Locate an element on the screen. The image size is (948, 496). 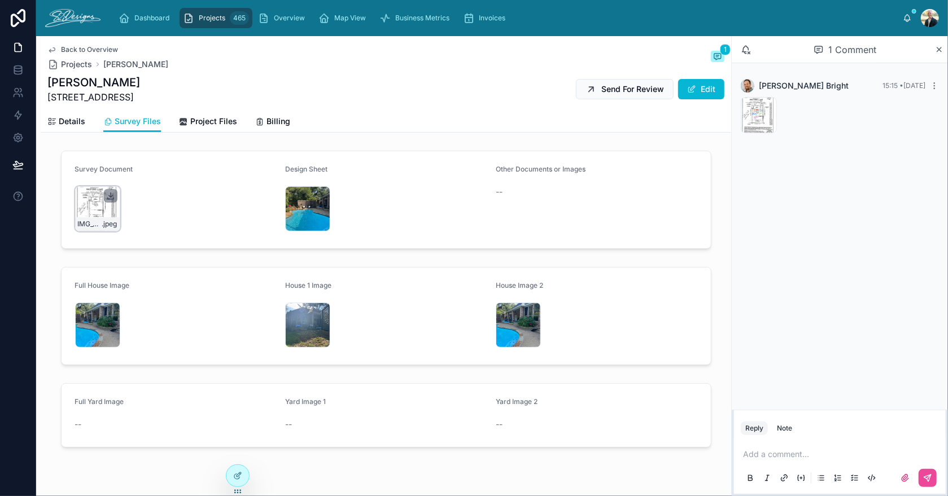
a: Back to Overview is located at coordinates (82, 50).